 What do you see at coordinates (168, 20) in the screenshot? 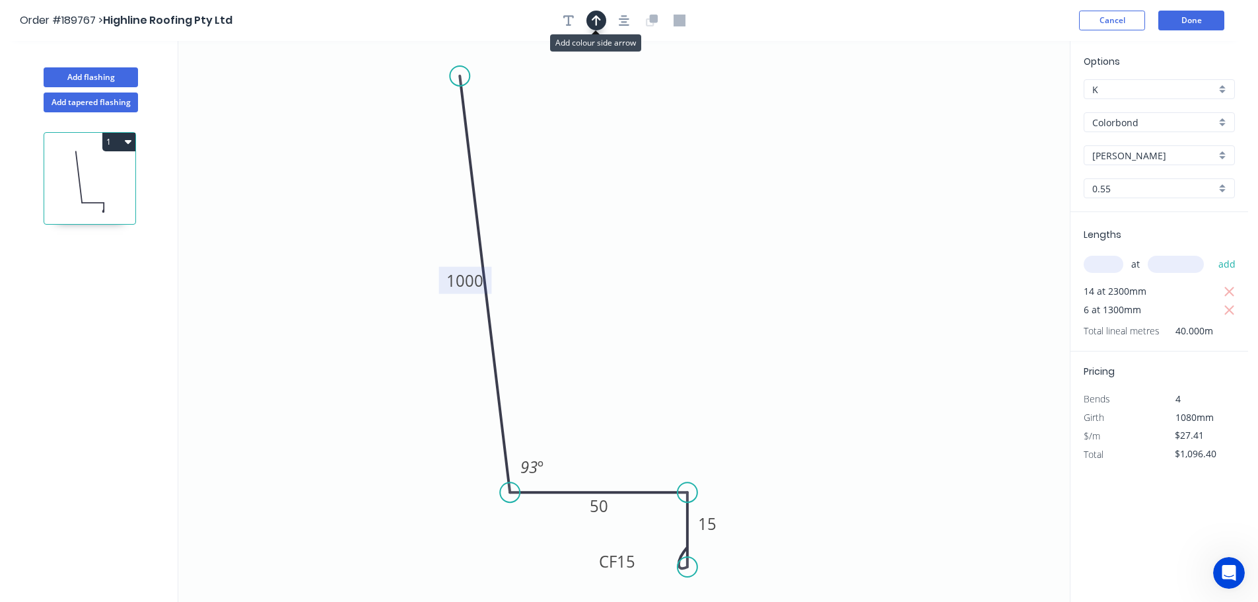
I see `span: Highline Roofing Pty Ltd` at bounding box center [168, 20].